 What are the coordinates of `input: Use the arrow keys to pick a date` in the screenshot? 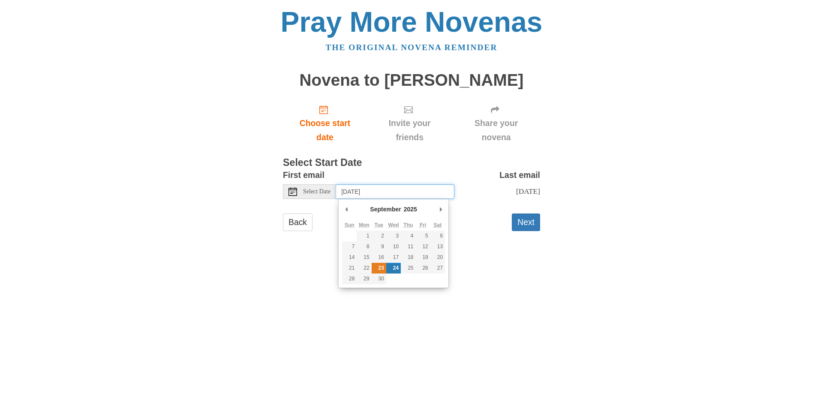 It's located at (395, 192).